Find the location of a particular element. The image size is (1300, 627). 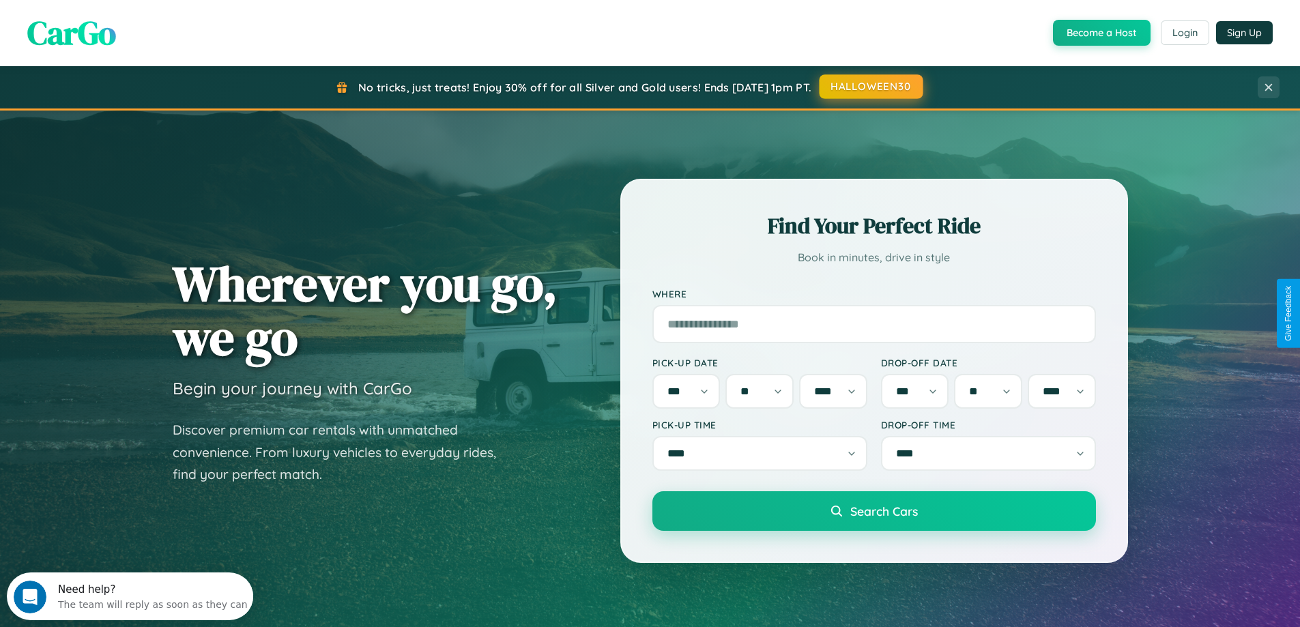

div: The team will reply as soon as they can is located at coordinates (146, 29).